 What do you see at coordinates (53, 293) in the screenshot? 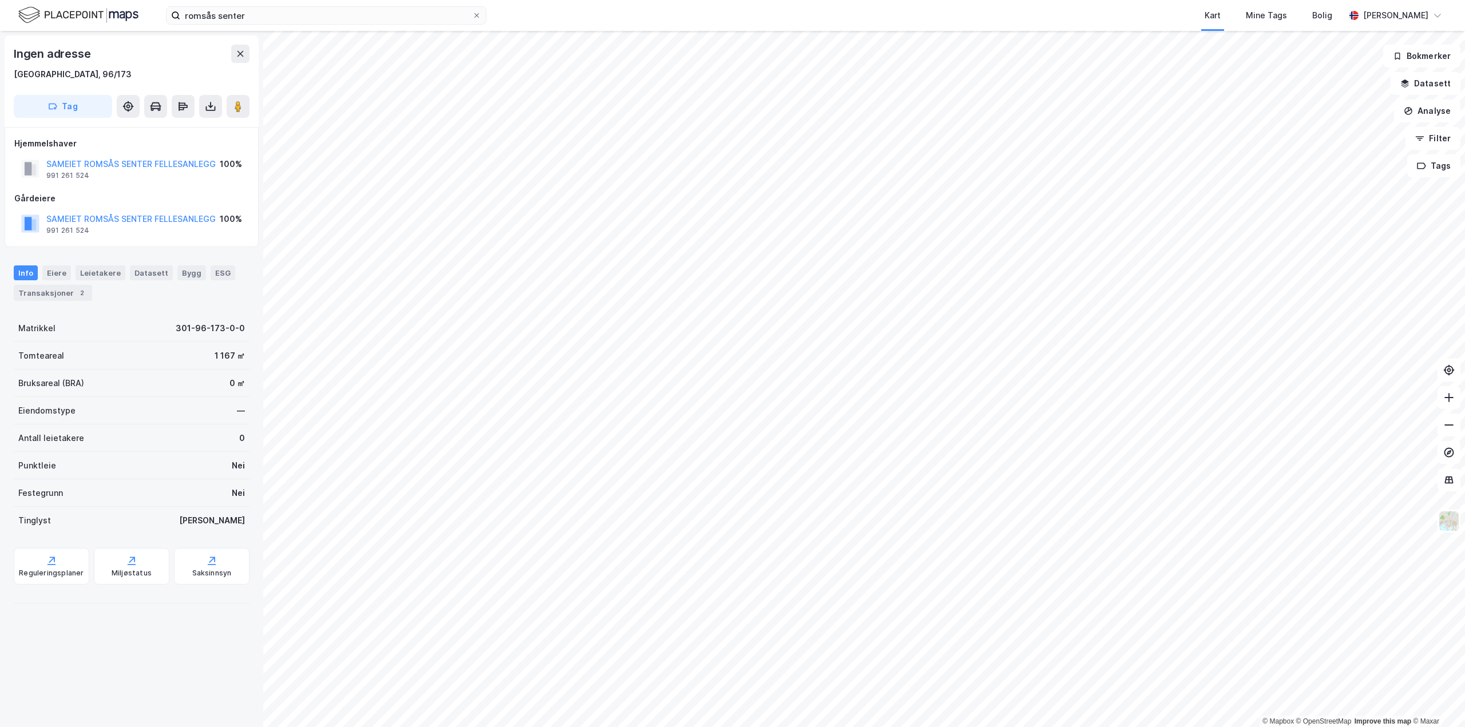
I see `div: Transaksjoner` at bounding box center [53, 293].